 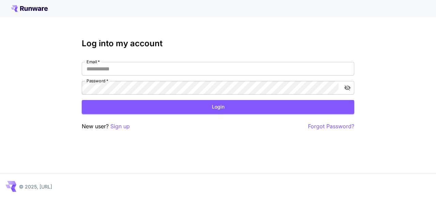 I want to click on button: Sign up, so click(x=120, y=126).